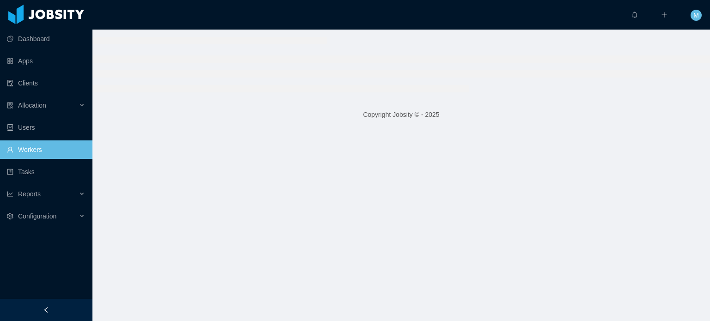 This screenshot has height=321, width=710. Describe the element at coordinates (46, 128) in the screenshot. I see `a: icon: robotUsers` at that location.